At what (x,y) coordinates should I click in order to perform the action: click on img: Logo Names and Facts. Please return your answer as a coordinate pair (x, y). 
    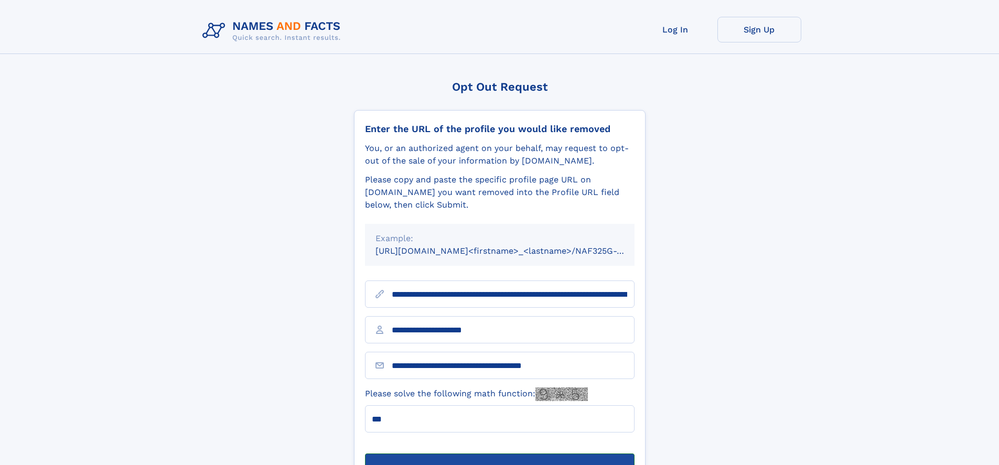
    Looking at the image, I should click on (274, 31).